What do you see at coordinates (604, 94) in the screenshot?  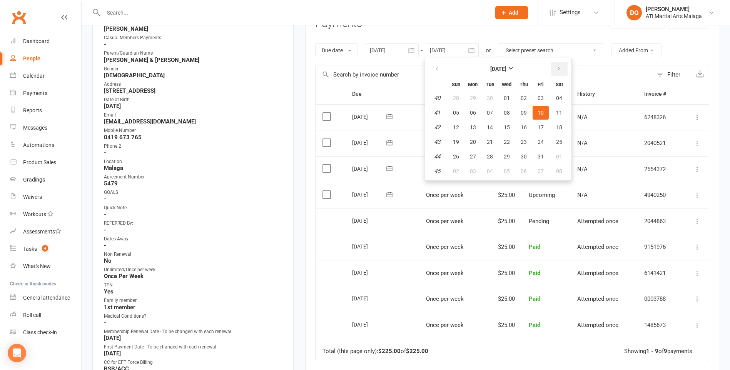 I see `th: History` at bounding box center [604, 94].